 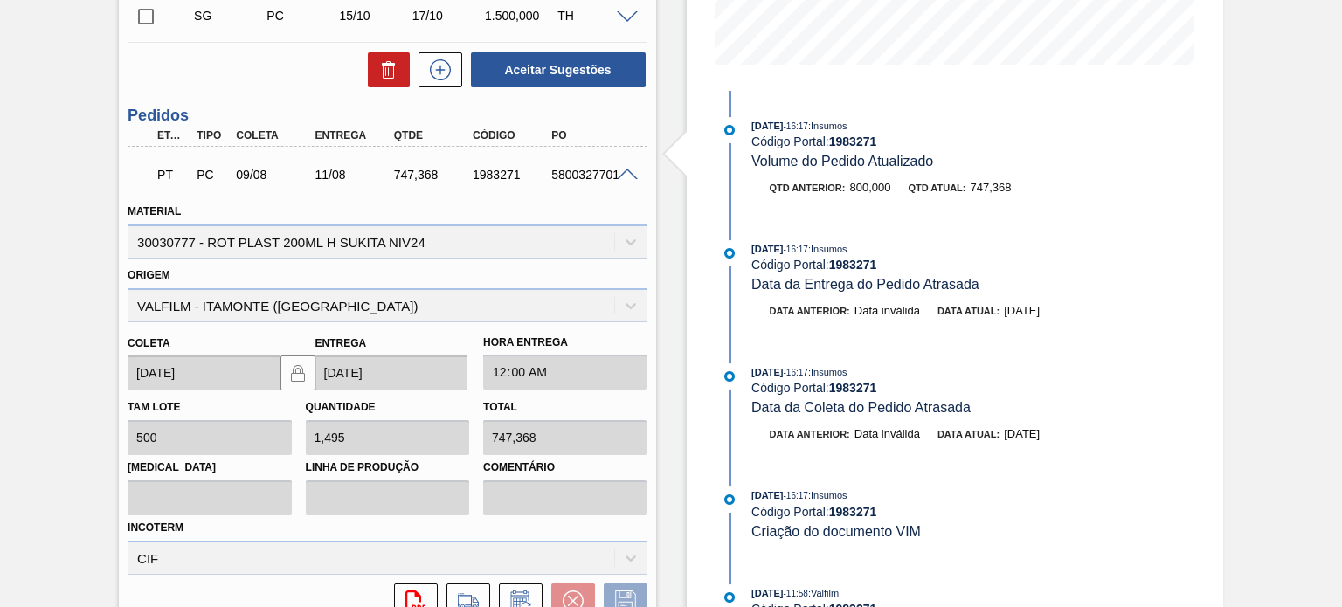 What do you see at coordinates (149, 275) in the screenshot?
I see `label: Origem` at bounding box center [149, 275].